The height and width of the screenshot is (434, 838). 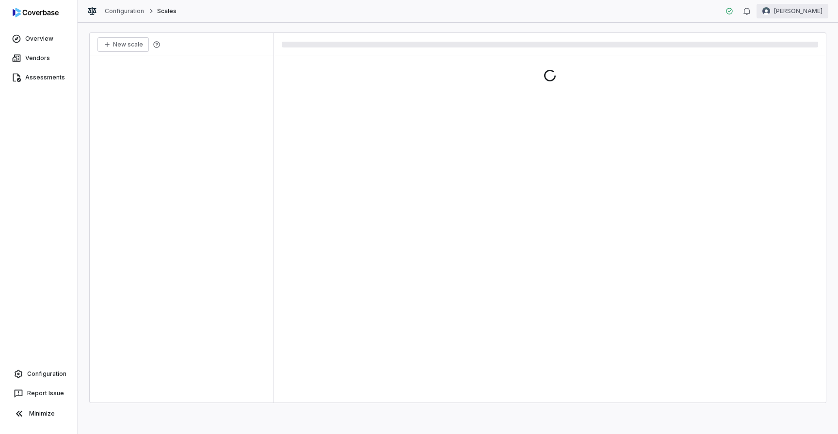 I want to click on button: Minimize, so click(x=38, y=414).